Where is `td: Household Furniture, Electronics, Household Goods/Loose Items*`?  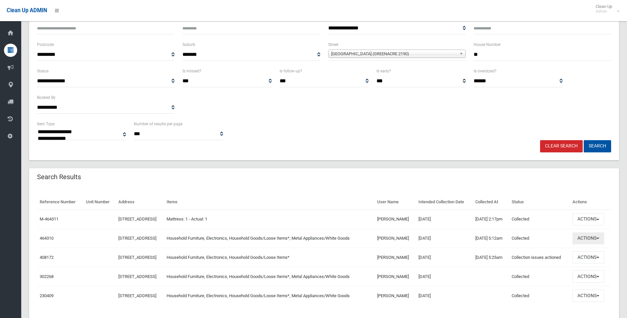
td: Household Furniture, Electronics, Household Goods/Loose Items* is located at coordinates (269, 257).